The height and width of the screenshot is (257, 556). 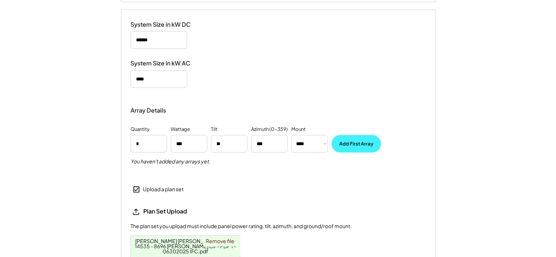 What do you see at coordinates (356, 144) in the screenshot?
I see `button: Add First Array` at bounding box center [356, 144].